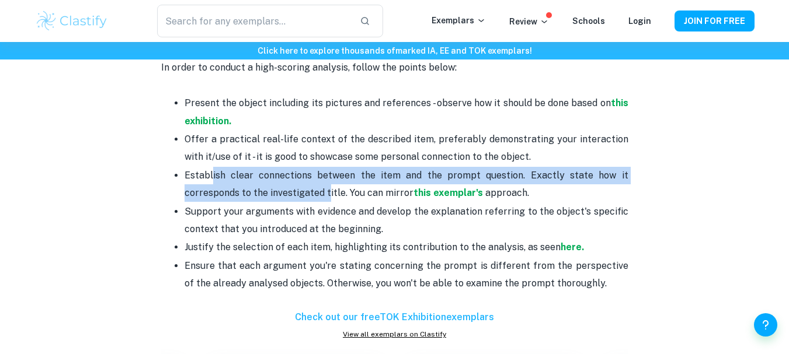 This screenshot has width=789, height=354. I want to click on h6: Check out our free TOK Exhibition exemplars, so click(395, 318).